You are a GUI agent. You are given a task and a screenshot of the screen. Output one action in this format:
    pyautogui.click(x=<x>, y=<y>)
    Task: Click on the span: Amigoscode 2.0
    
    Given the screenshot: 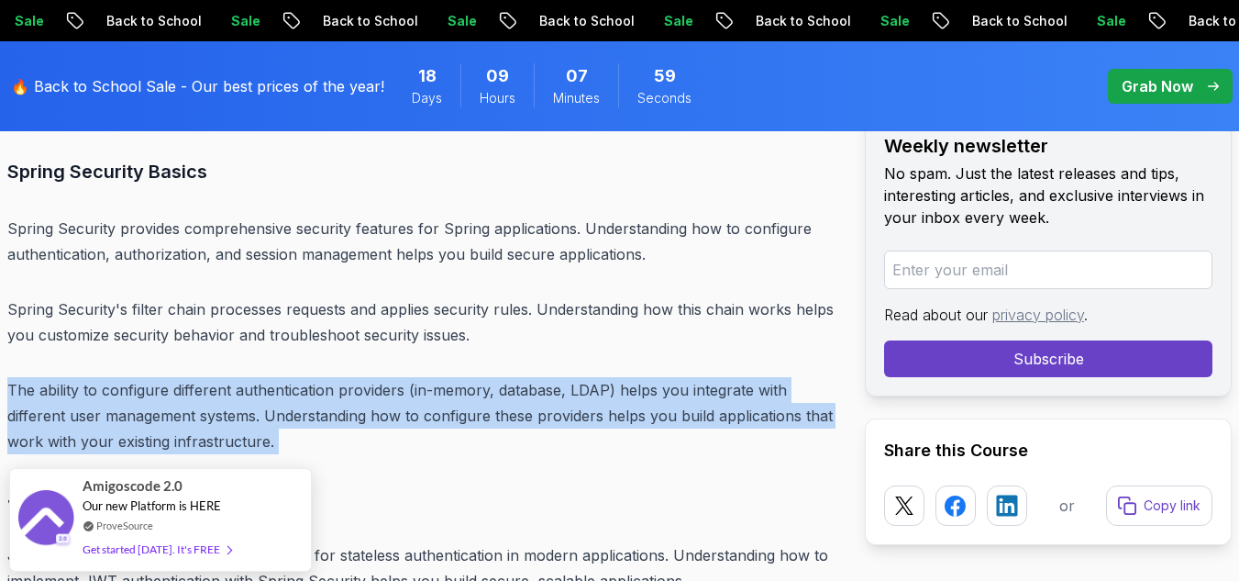 What is the action you would take?
    pyautogui.click(x=132, y=485)
    